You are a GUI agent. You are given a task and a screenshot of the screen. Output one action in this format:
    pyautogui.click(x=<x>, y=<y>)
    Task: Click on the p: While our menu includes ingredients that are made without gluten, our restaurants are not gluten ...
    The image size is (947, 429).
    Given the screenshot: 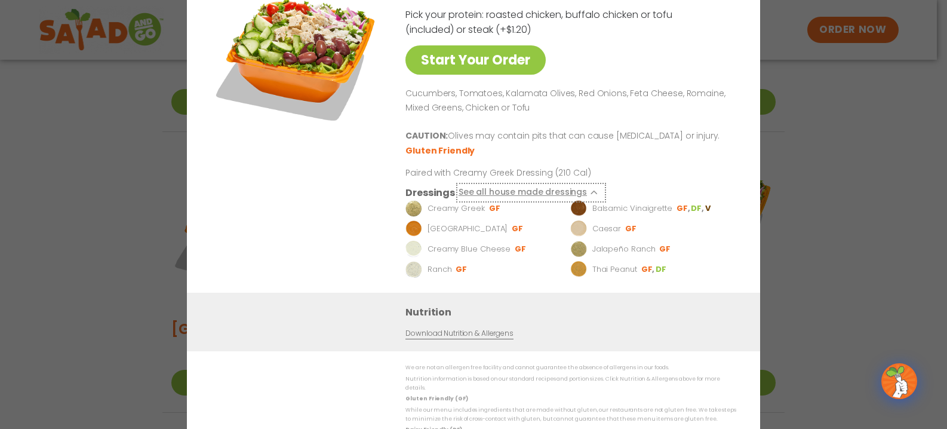 What is the action you would take?
    pyautogui.click(x=571, y=414)
    